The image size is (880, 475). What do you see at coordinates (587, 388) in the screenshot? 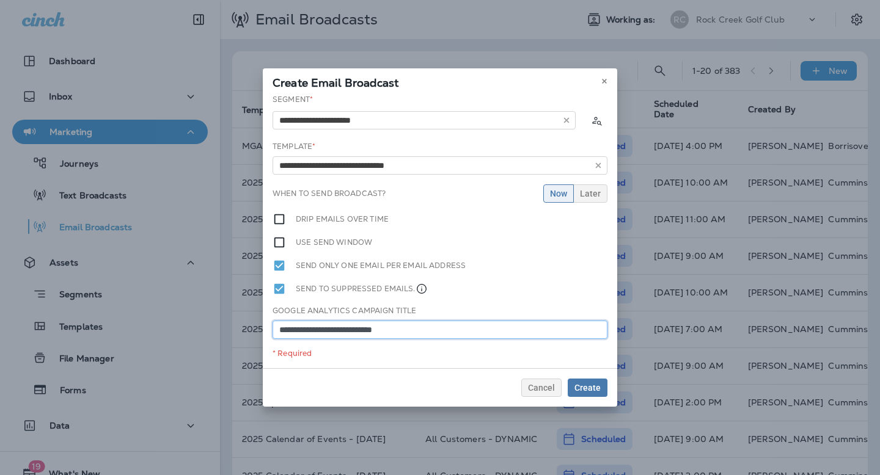
I see `button: Create` at bounding box center [587, 388].